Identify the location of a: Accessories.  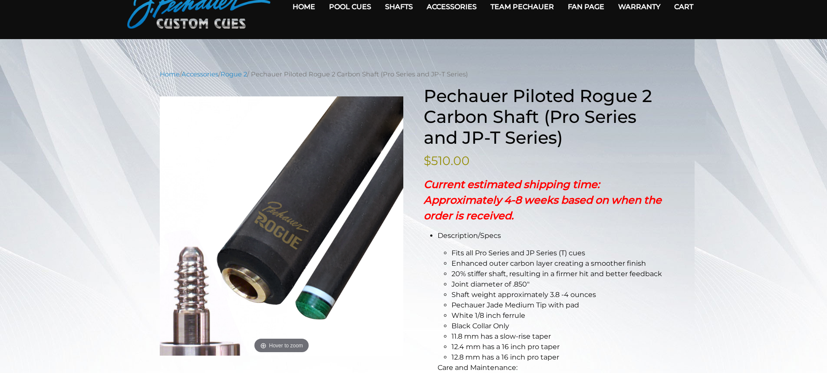
(200, 74).